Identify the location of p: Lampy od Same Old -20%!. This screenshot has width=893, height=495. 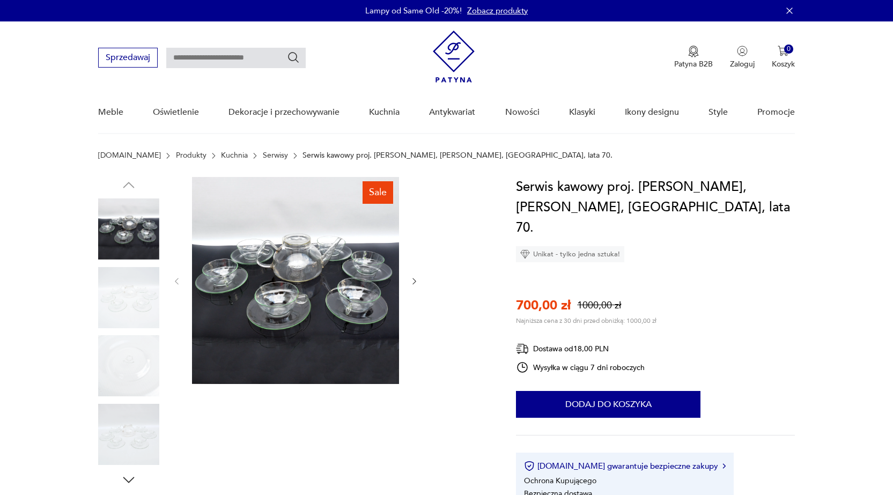
(413, 11).